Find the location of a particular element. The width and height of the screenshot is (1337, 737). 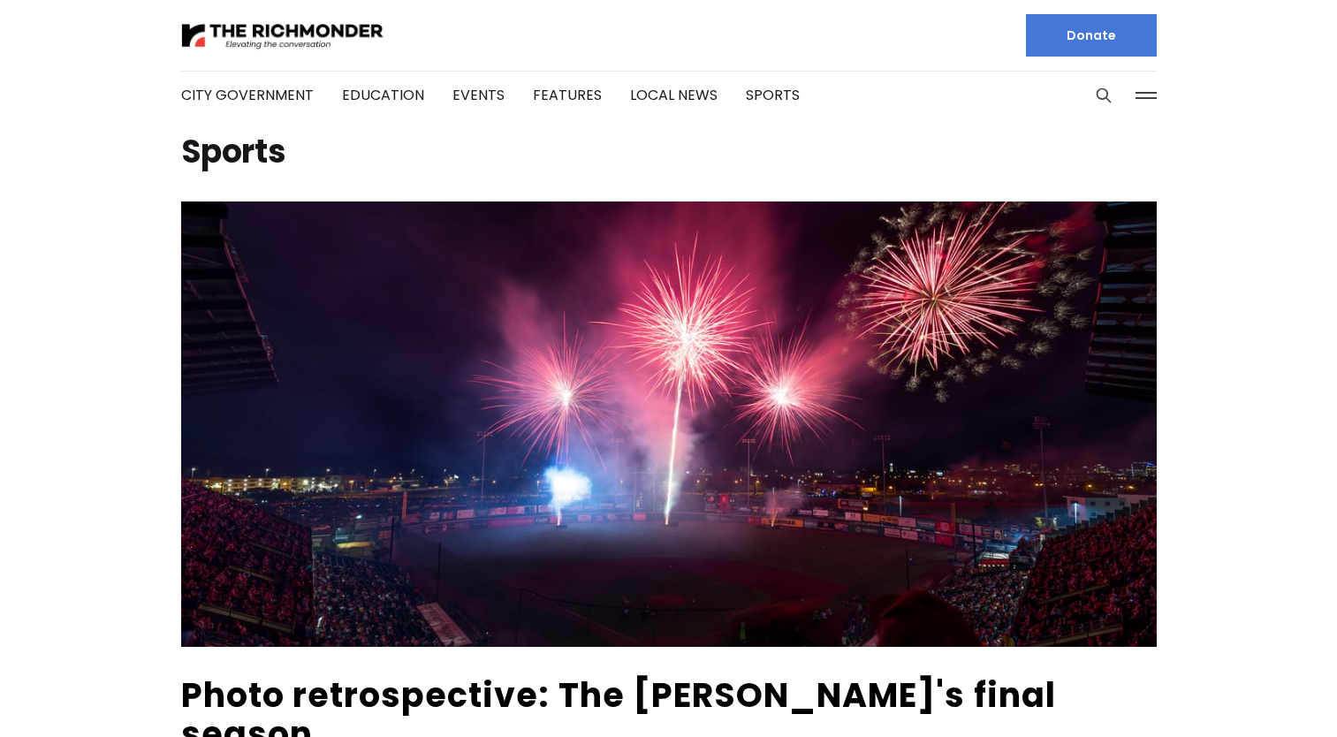

h1: Sports is located at coordinates (669, 152).